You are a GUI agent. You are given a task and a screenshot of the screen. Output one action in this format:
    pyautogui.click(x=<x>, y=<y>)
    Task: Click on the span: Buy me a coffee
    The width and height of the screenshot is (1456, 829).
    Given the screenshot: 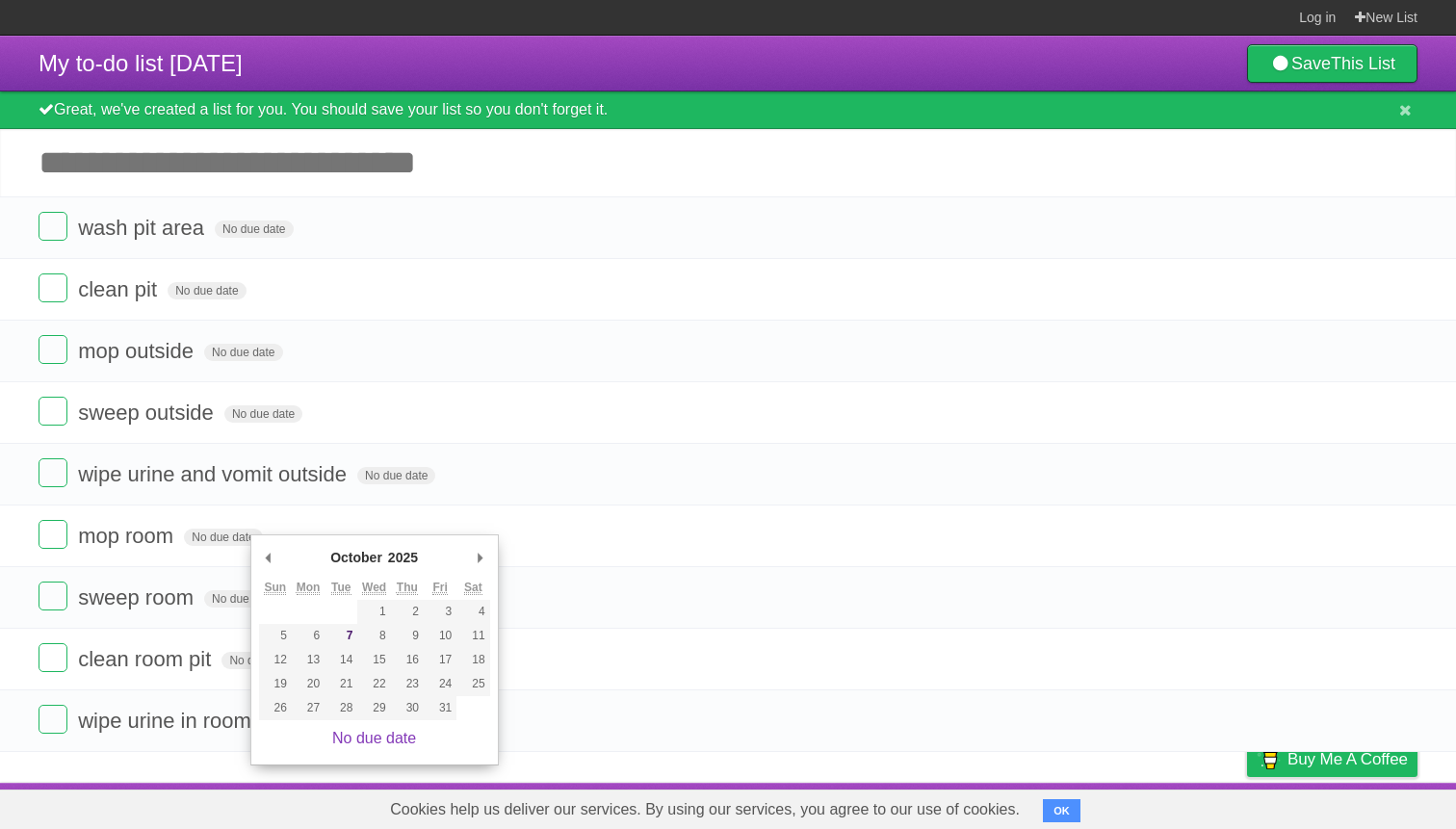 What is the action you would take?
    pyautogui.click(x=1348, y=759)
    